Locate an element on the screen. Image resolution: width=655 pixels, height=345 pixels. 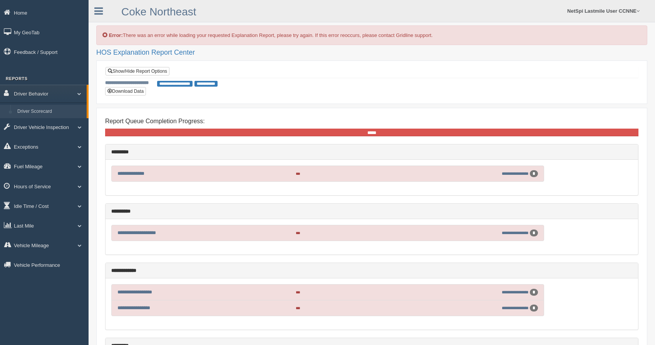
b: Error: is located at coordinates (116, 35).